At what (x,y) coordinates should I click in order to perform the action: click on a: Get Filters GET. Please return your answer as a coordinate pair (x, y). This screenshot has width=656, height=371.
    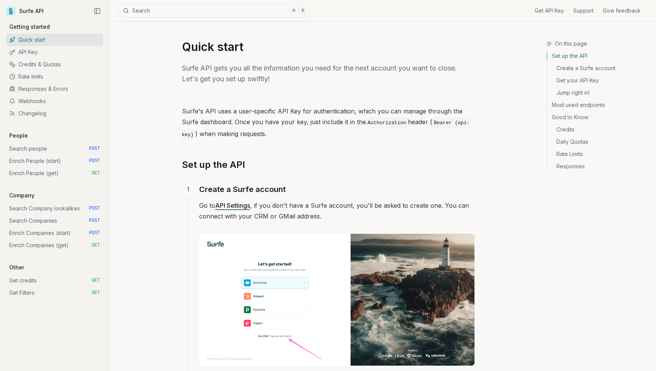
    Looking at the image, I should click on (54, 293).